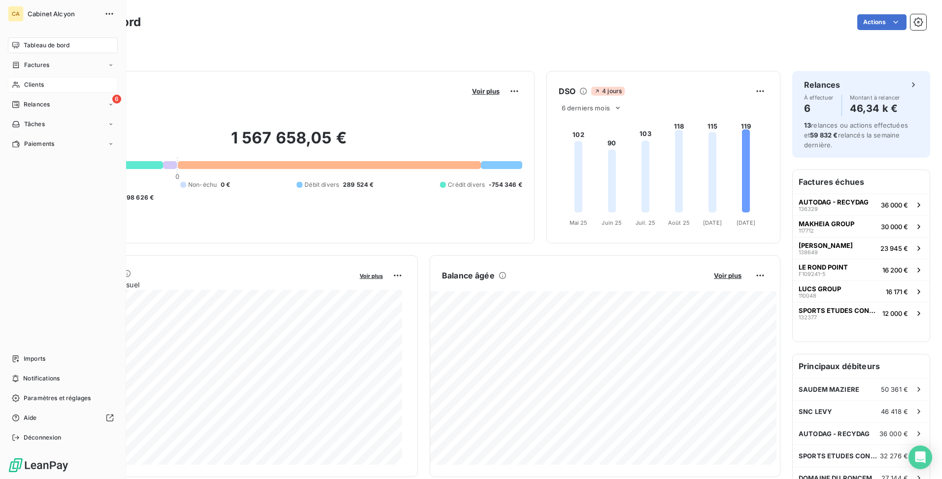 The width and height of the screenshot is (942, 479). Describe the element at coordinates (806, 231) in the screenshot. I see `span: 117712` at that location.